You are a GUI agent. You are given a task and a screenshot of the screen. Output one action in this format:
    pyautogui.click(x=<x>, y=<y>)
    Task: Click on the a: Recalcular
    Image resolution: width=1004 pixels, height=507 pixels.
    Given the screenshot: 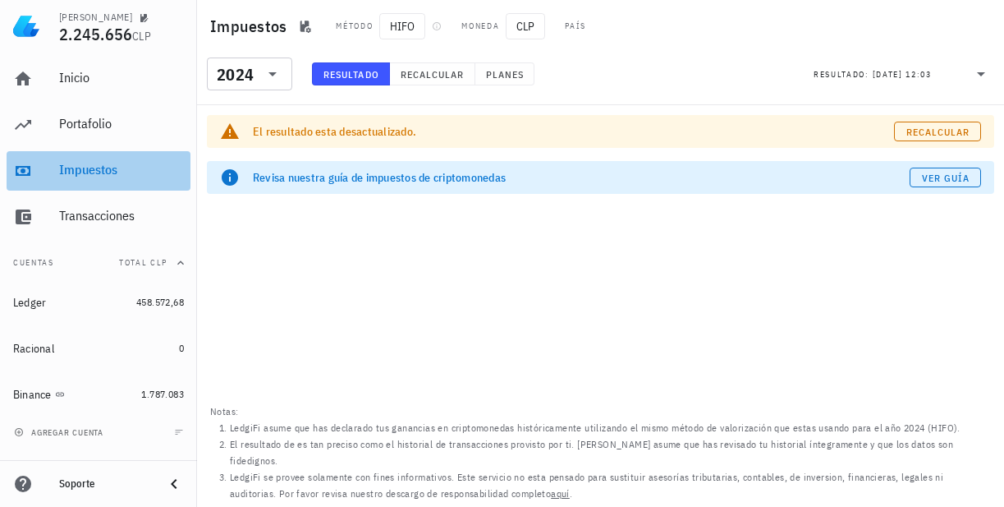 What is the action you would take?
    pyautogui.click(x=938, y=131)
    